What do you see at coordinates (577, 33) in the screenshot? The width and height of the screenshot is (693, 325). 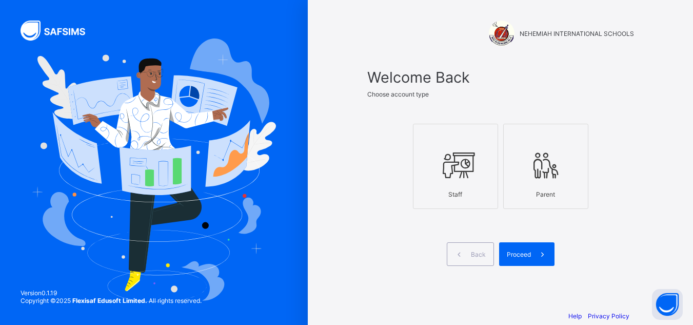 I see `span: NEHEMIAH INTERNATIONAL SCHOOLS` at bounding box center [577, 33].